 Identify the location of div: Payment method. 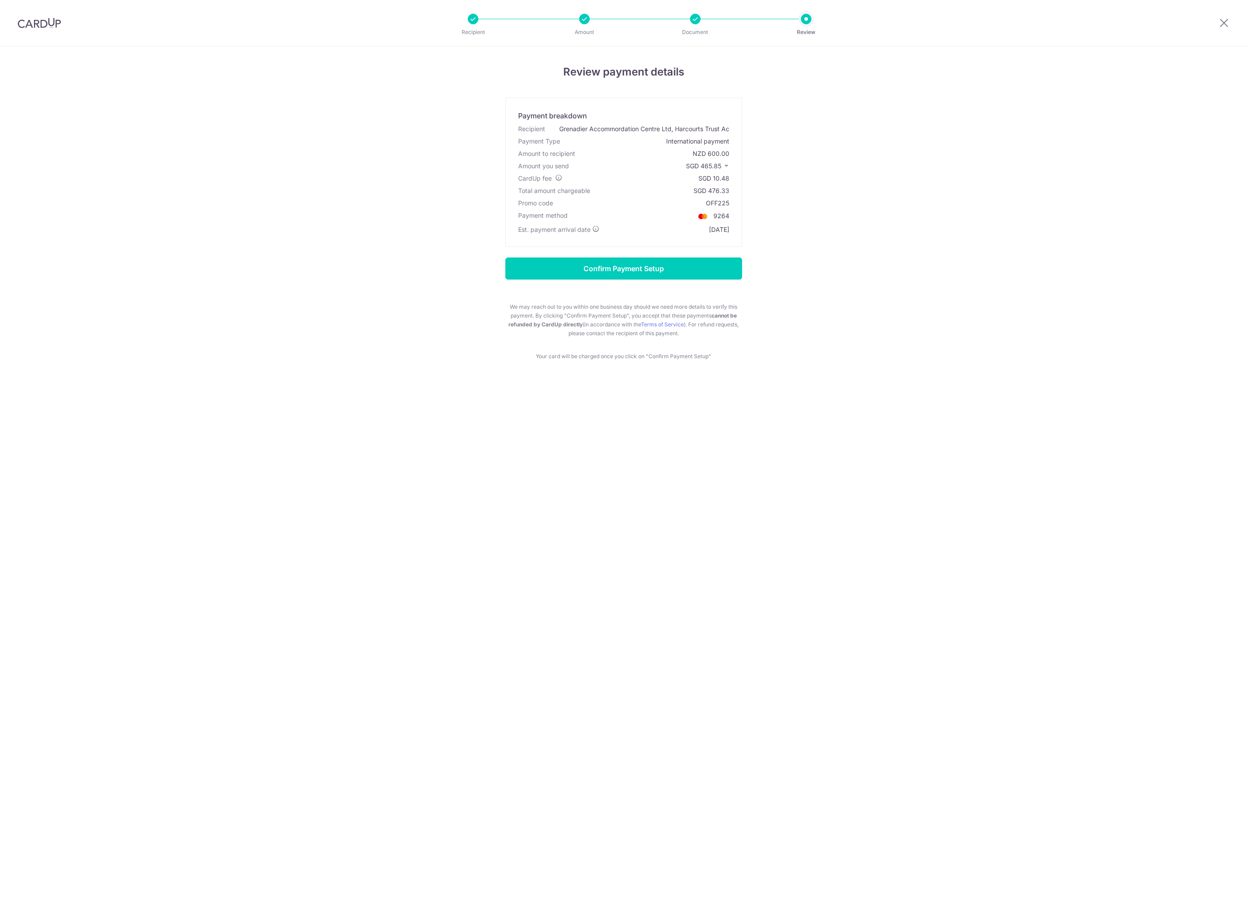
(543, 216).